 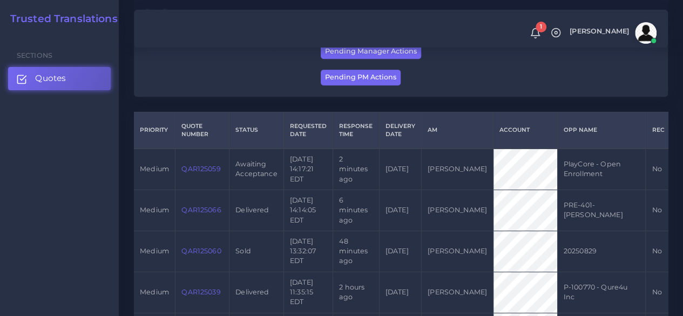 I want to click on span: Sections, so click(x=35, y=55).